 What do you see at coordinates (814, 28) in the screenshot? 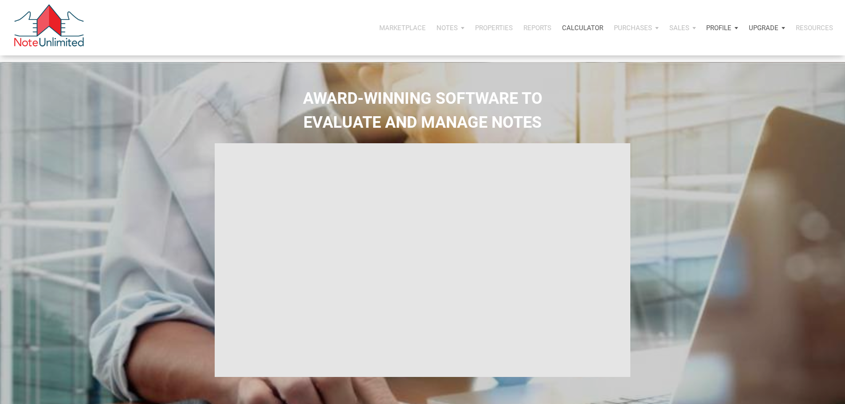
I see `button: Resources` at bounding box center [814, 28].